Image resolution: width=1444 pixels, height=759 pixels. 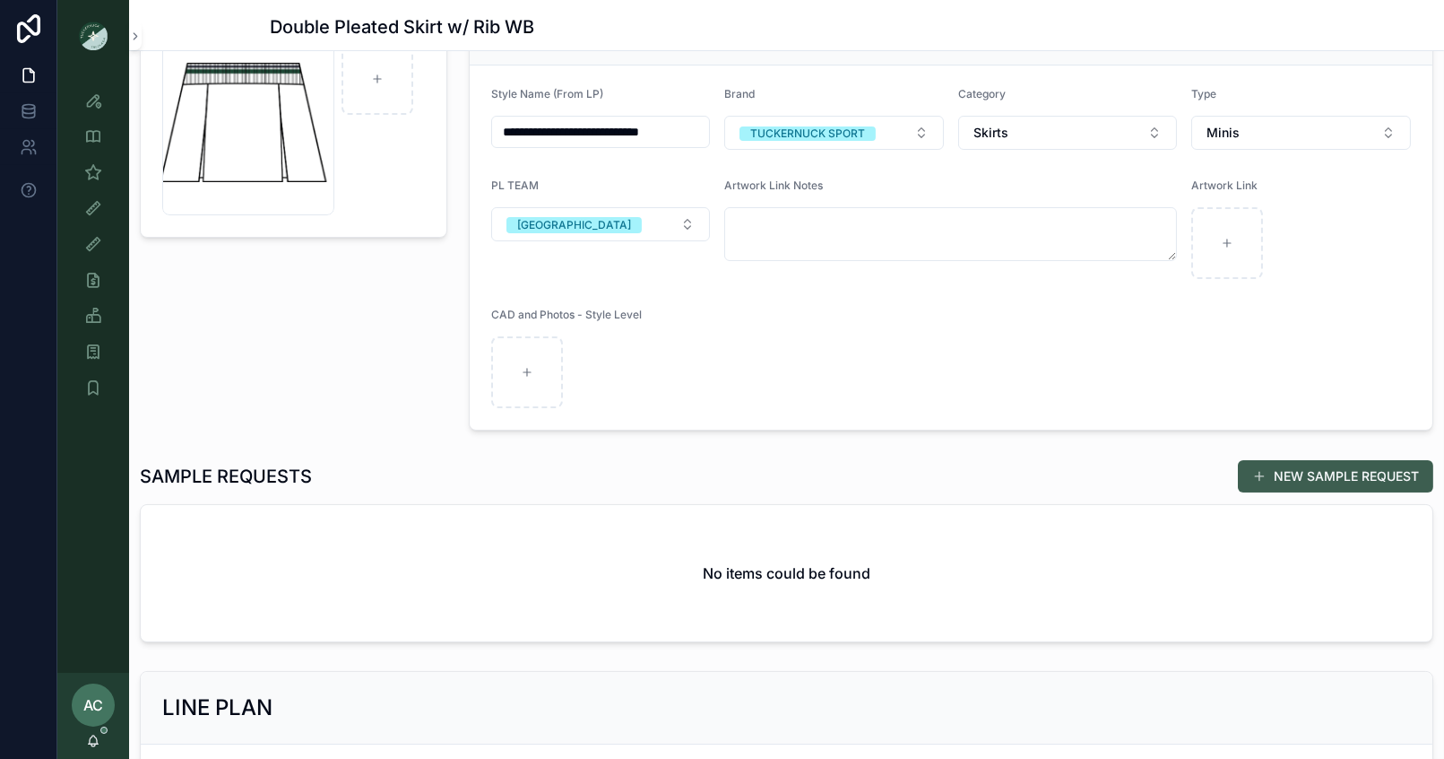 What do you see at coordinates (774, 185) in the screenshot?
I see `span: Artwork Link Notes` at bounding box center [774, 185].